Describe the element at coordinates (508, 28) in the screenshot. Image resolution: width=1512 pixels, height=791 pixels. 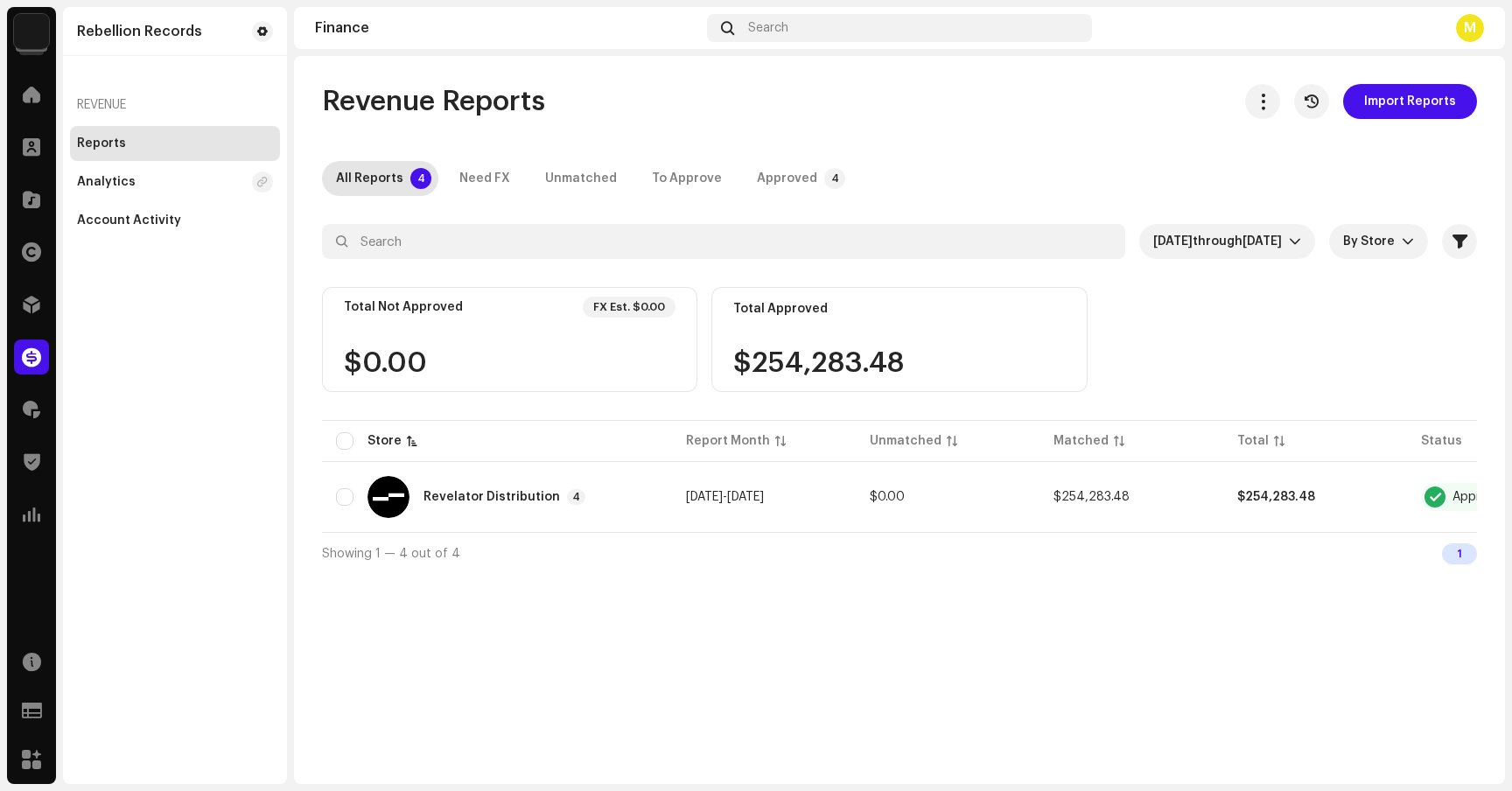
I see `div: Finance` at that location.